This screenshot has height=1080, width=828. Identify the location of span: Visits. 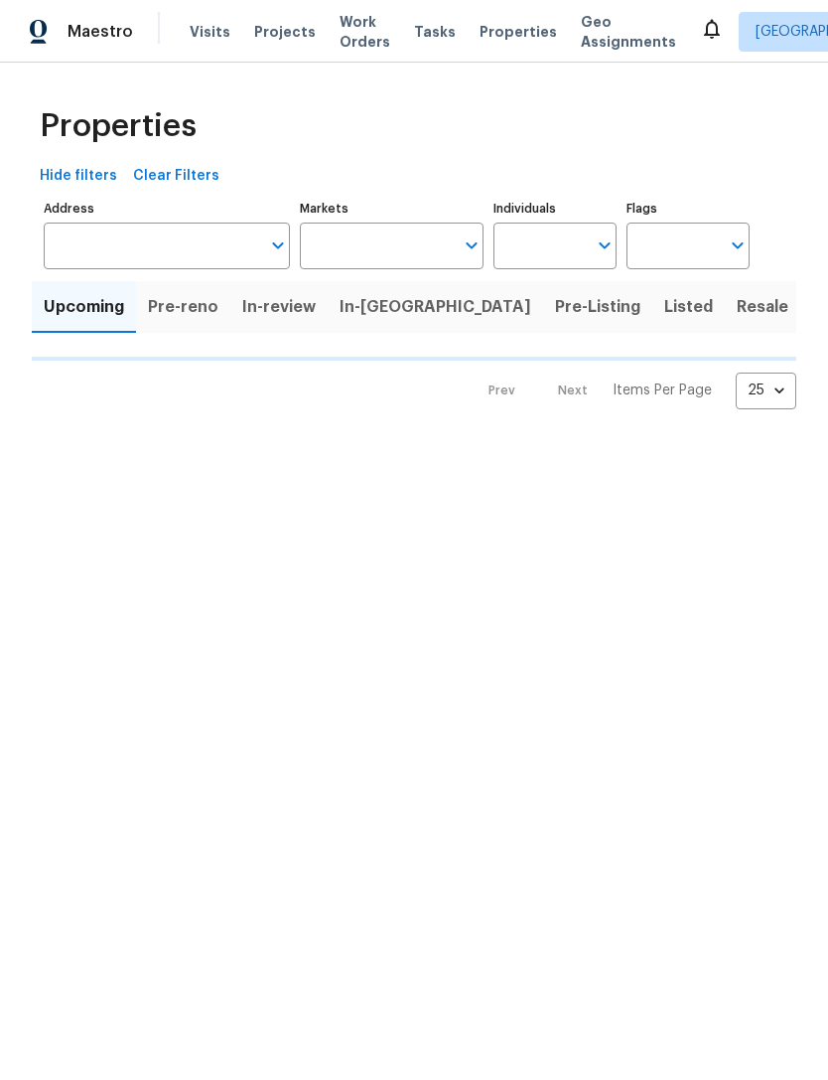
(210, 32).